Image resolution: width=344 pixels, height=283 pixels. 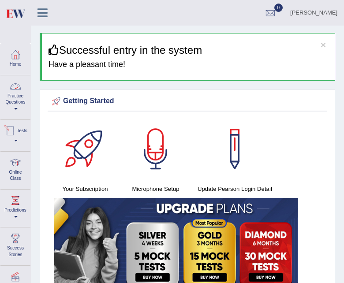 What do you see at coordinates (279, 8) in the screenshot?
I see `span: 0` at bounding box center [279, 8].